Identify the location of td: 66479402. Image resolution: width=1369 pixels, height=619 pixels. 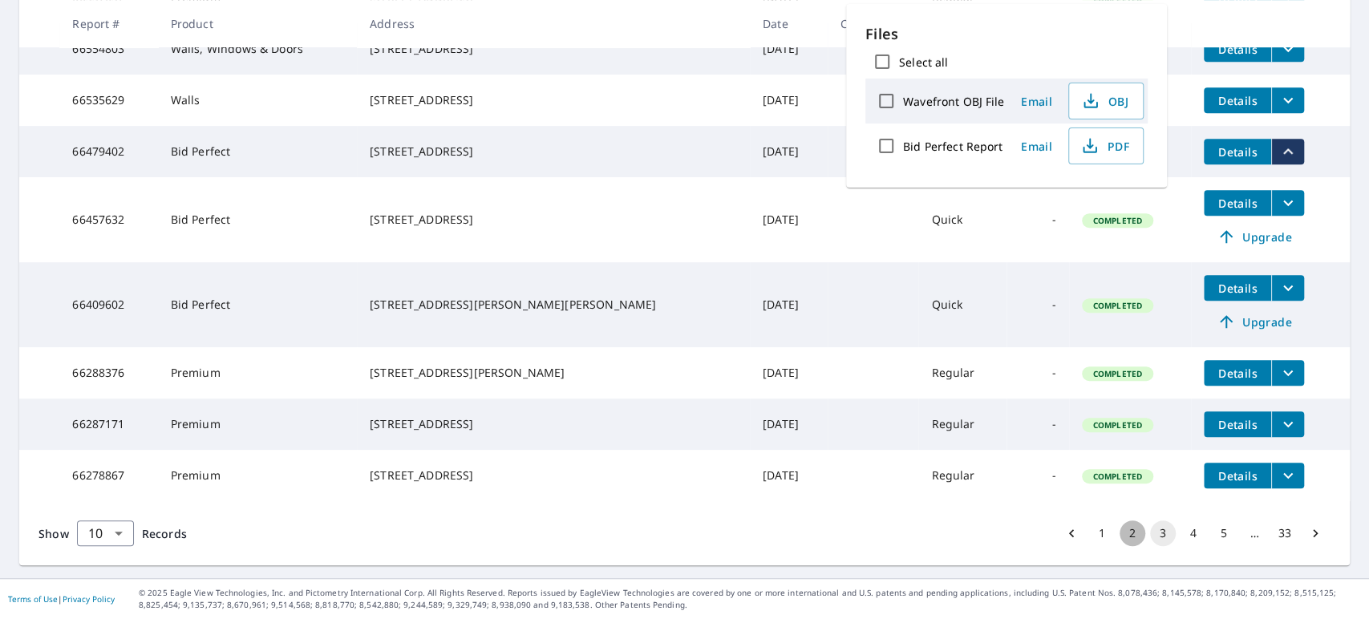
(108, 152).